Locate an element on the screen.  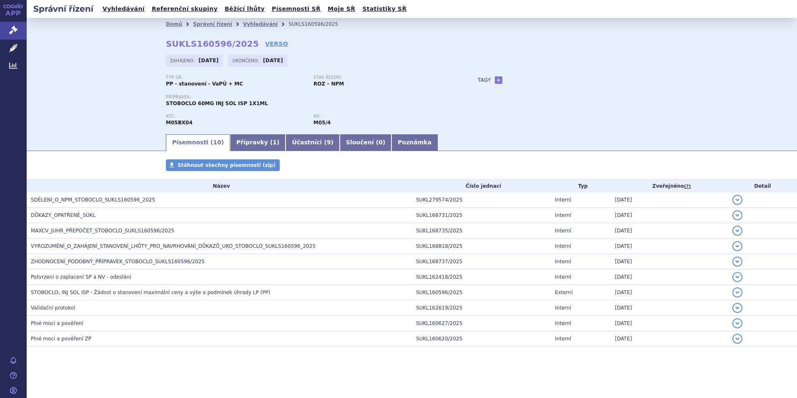
td: SUKL168735/2025 is located at coordinates (481, 230).